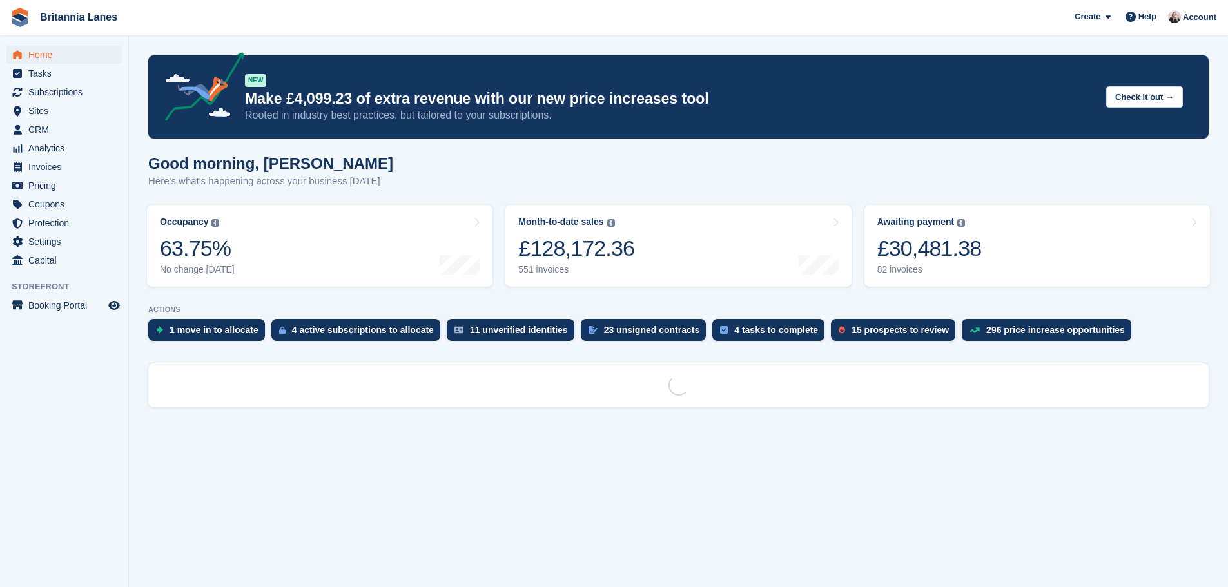 The height and width of the screenshot is (587, 1228). What do you see at coordinates (359, 333) in the screenshot?
I see `a: 4 active subscriptions to allocate` at bounding box center [359, 333].